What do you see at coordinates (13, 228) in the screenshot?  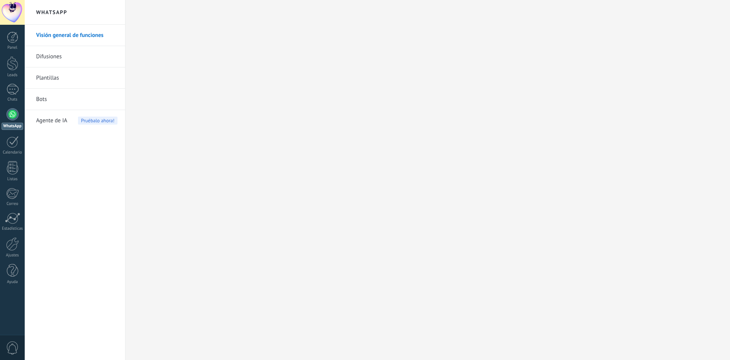 I see `div: Estadísticas` at bounding box center [13, 228].